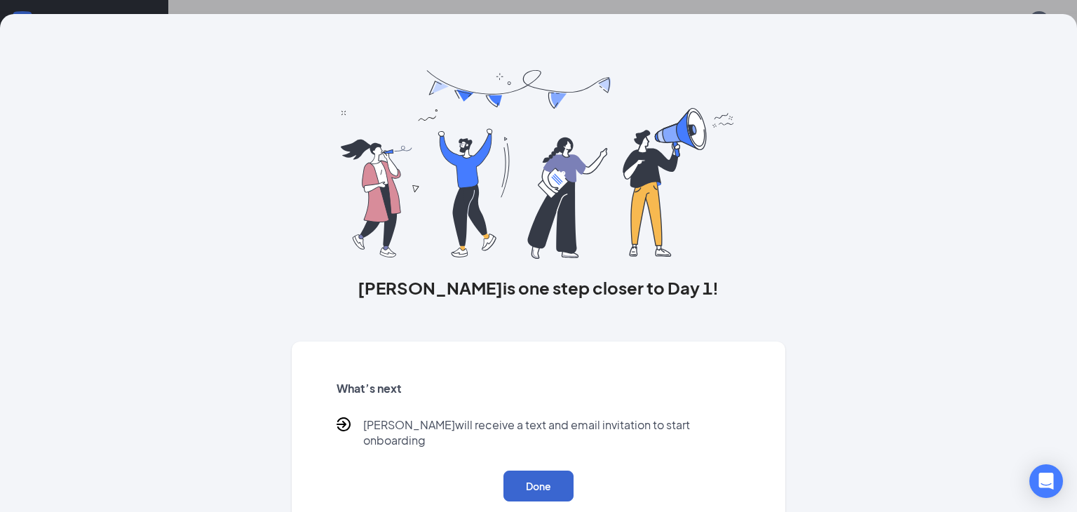 This screenshot has width=1077, height=512. I want to click on img: you are all set, so click(538, 164).